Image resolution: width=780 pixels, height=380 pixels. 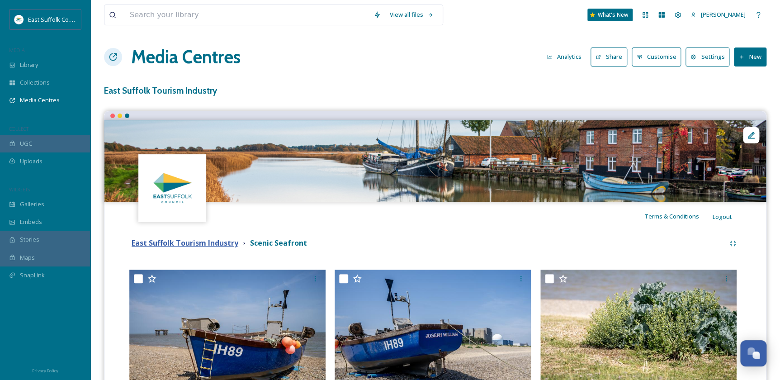 I want to click on div: View all files, so click(x=412, y=14).